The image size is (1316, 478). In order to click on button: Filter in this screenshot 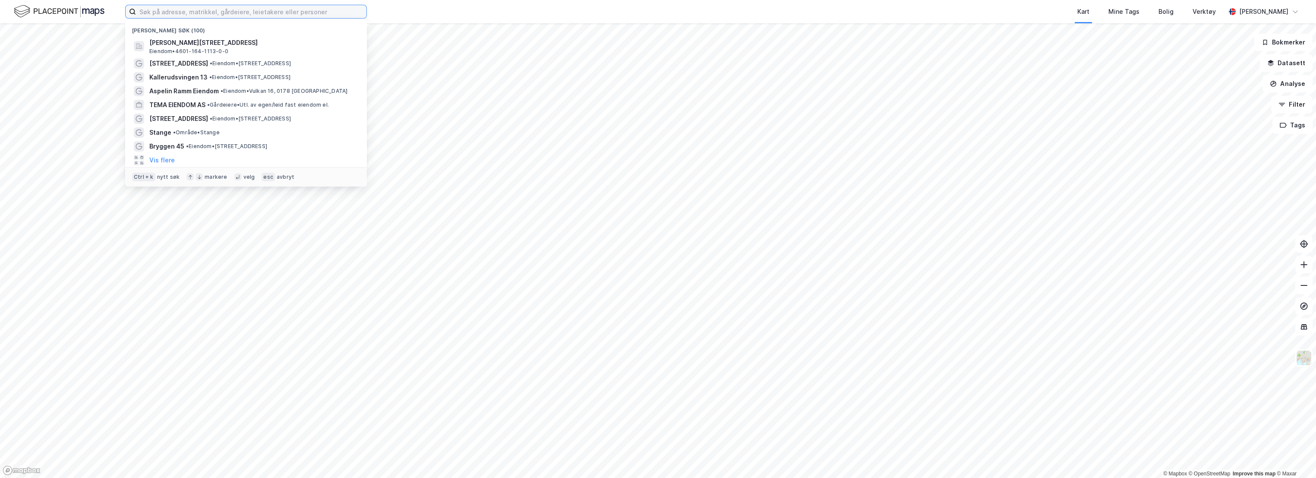, I will do `click(1291, 104)`.